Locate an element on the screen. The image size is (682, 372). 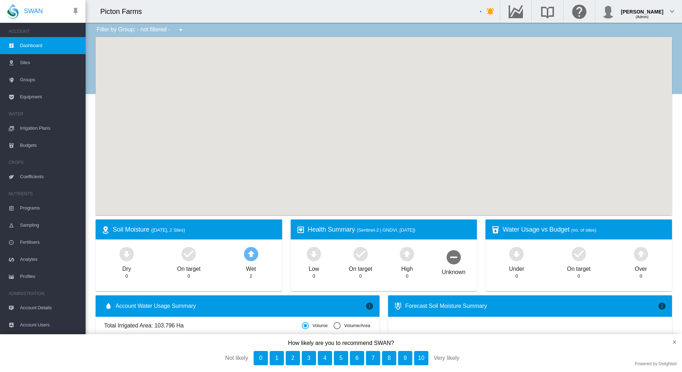
span: Dashboard is located at coordinates (50, 46).